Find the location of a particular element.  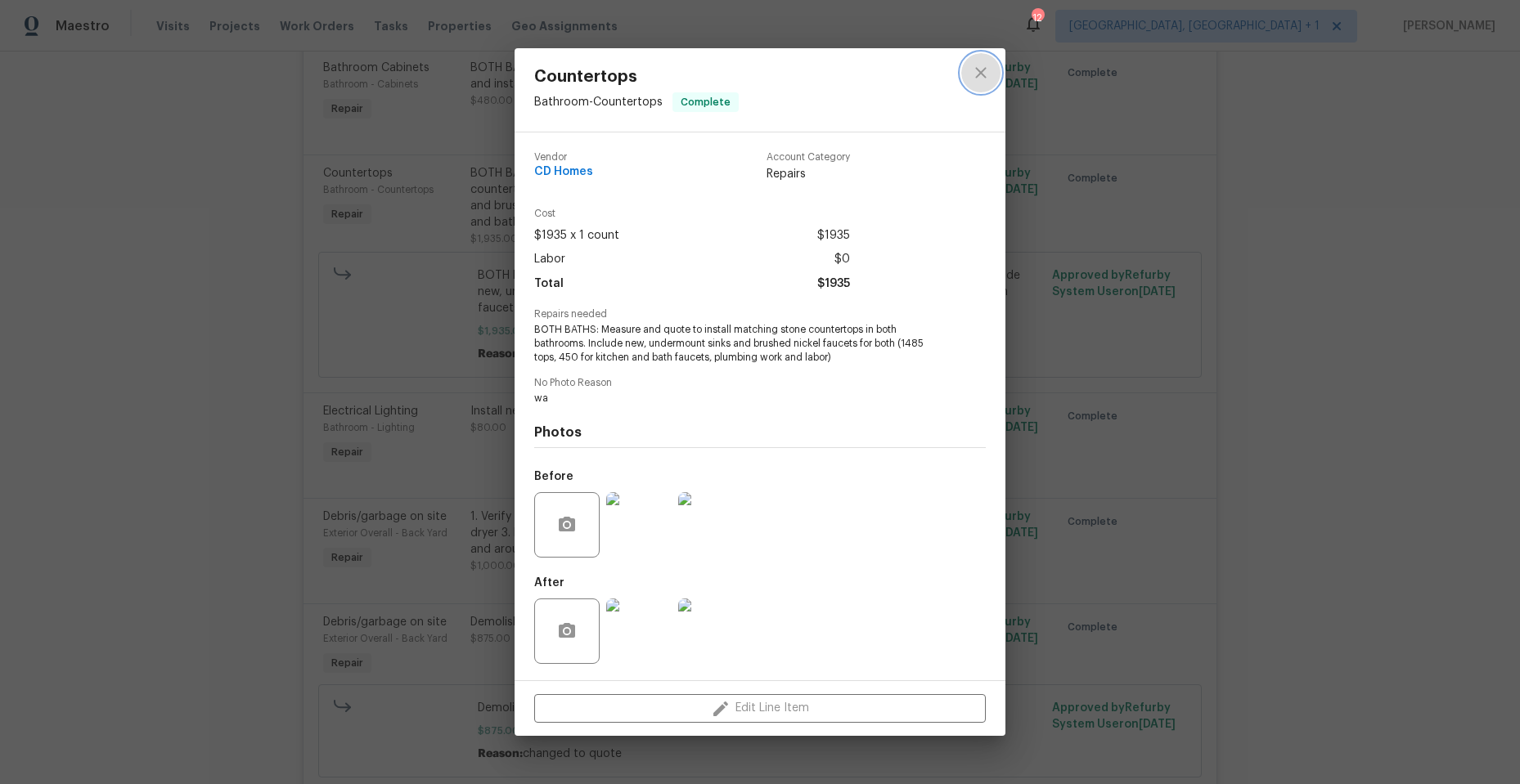

span: Cost is located at coordinates (692, 214).